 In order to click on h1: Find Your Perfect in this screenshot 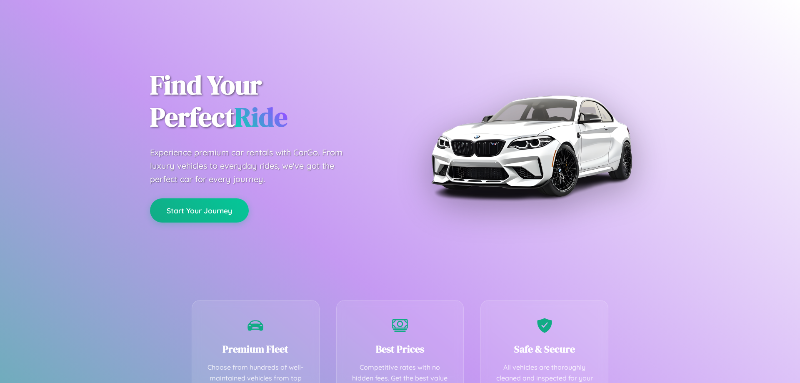, I will do `click(269, 101)`.